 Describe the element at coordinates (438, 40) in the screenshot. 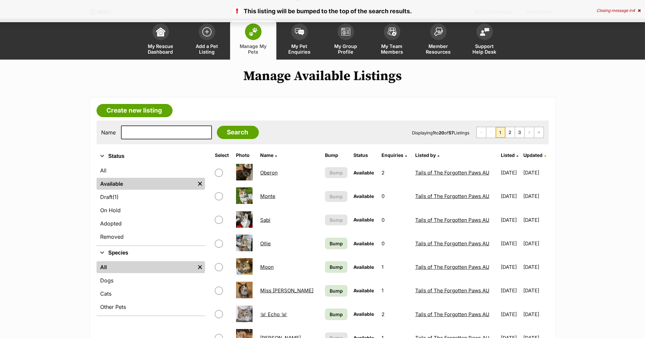

I see `a: Member Resources` at that location.